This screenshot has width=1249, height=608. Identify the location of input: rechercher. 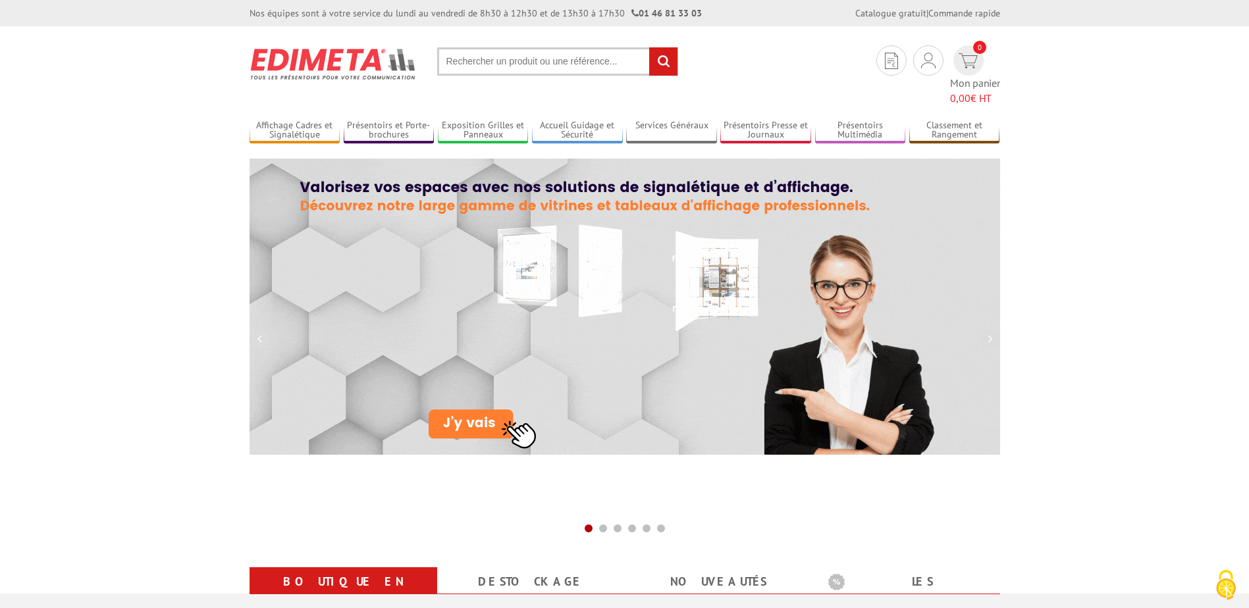
(663, 61).